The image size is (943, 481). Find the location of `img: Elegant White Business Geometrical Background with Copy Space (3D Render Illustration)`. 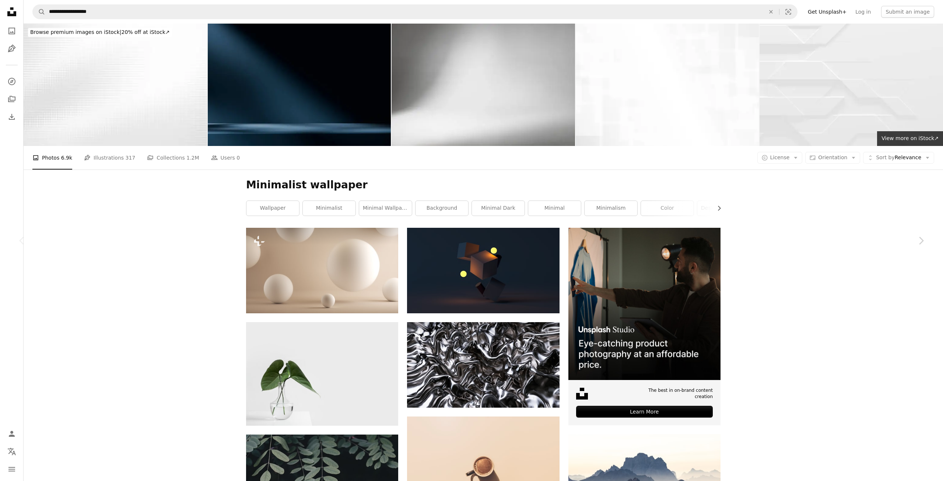

img: Elegant White Business Geometrical Background with Copy Space (3D Render Illustration) is located at coordinates (851, 85).